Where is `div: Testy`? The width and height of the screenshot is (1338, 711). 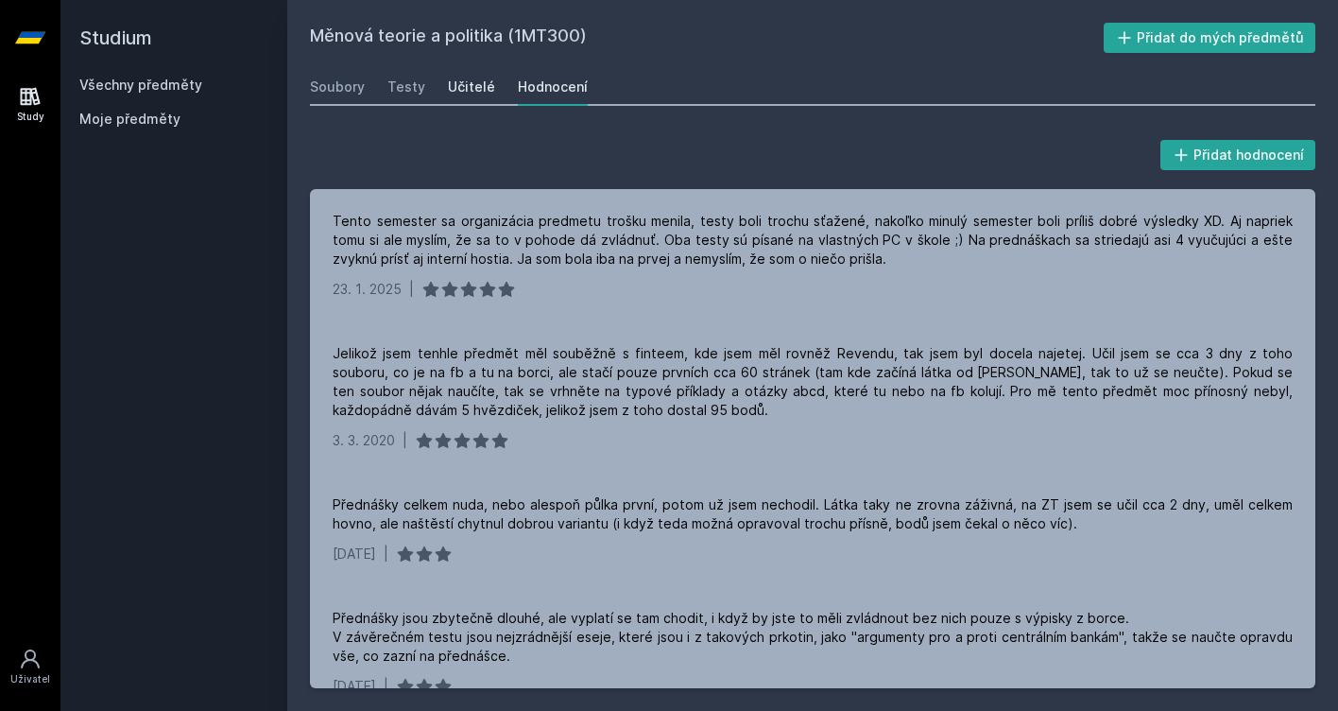
div: Testy is located at coordinates (406, 87).